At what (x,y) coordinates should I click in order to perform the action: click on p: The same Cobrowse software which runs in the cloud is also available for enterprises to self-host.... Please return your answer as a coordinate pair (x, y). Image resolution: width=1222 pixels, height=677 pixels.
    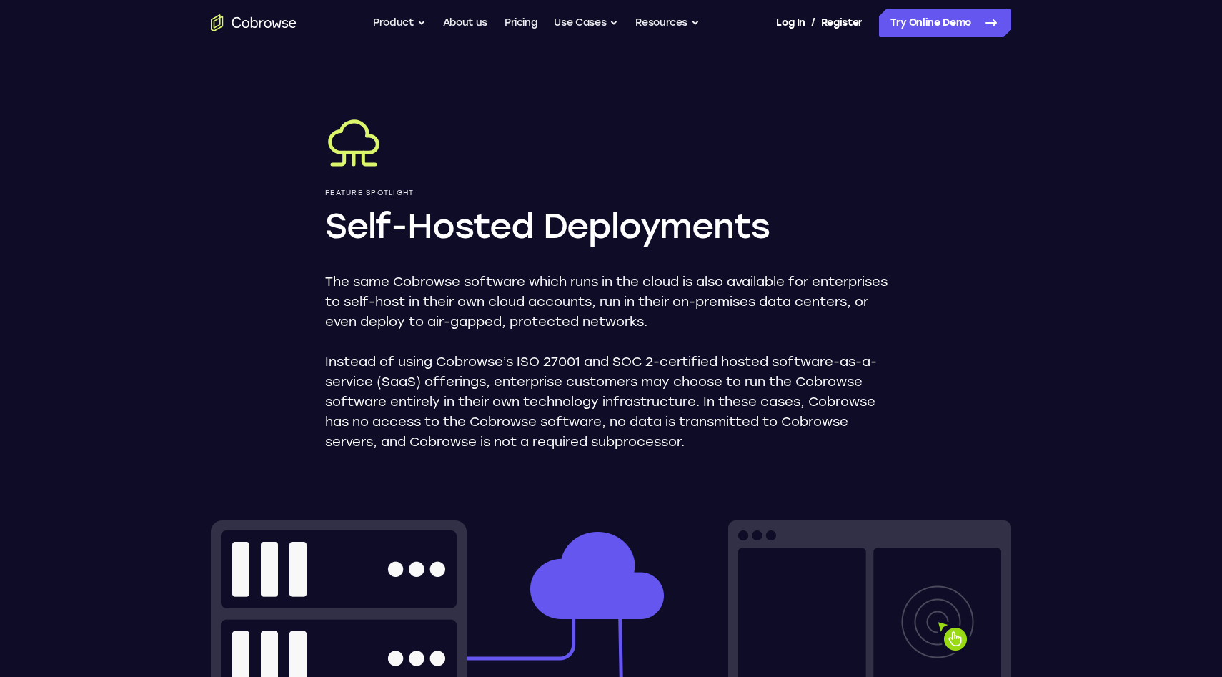
    Looking at the image, I should click on (611, 302).